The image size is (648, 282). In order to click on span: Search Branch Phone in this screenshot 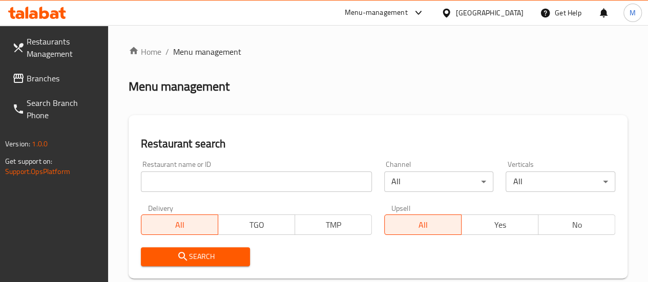, I will do `click(63, 109)`.